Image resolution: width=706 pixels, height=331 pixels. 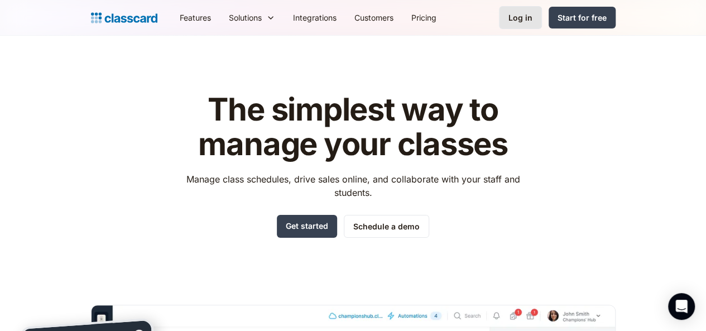 What do you see at coordinates (374, 17) in the screenshot?
I see `a: Customers` at bounding box center [374, 17].